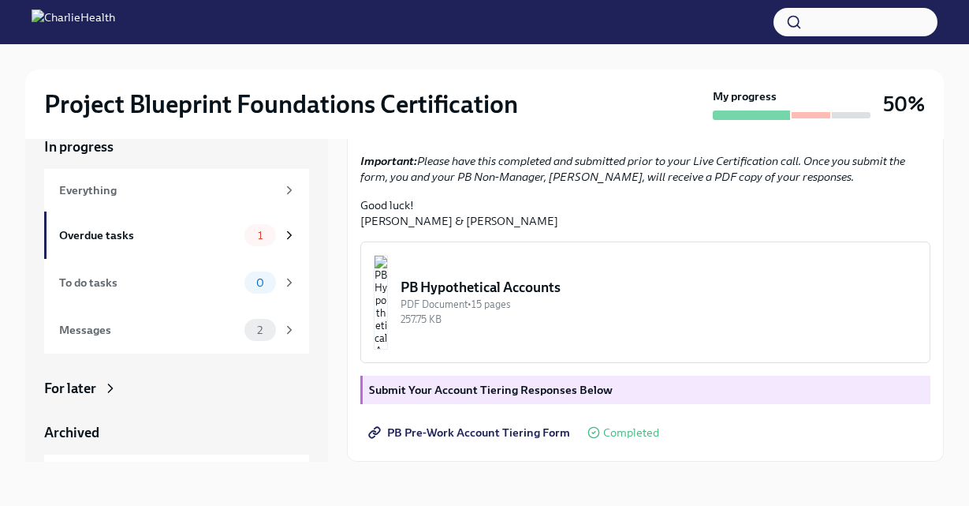  Describe the element at coordinates (177, 190) in the screenshot. I see `a: Everything` at that location.